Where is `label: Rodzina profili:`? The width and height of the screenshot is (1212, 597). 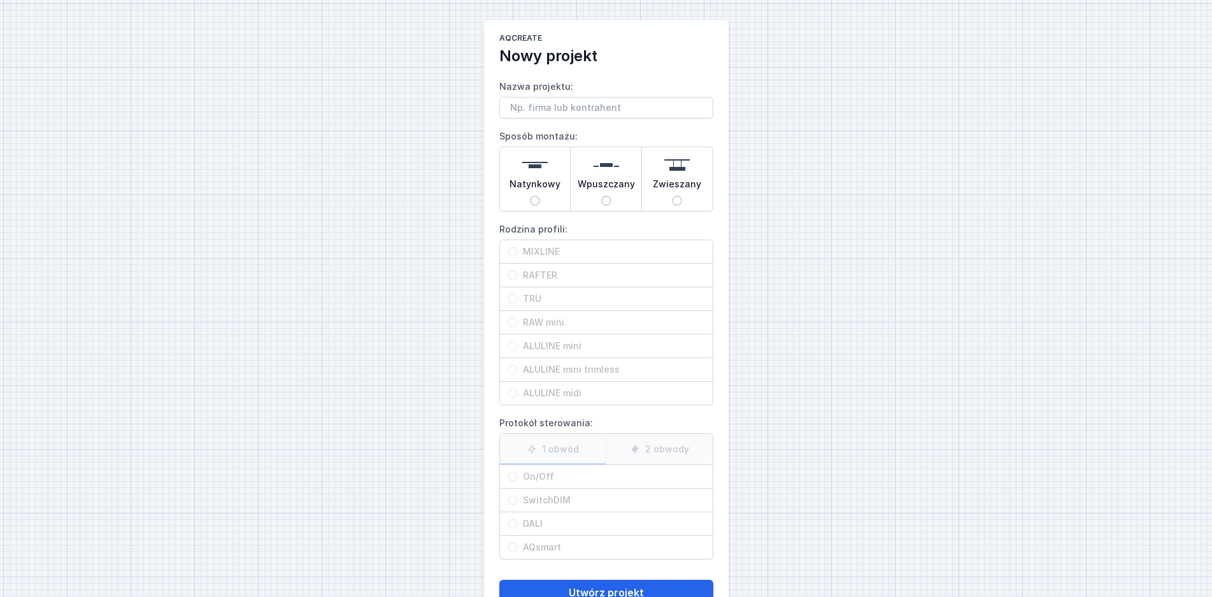 label: Rodzina profili: is located at coordinates (606, 312).